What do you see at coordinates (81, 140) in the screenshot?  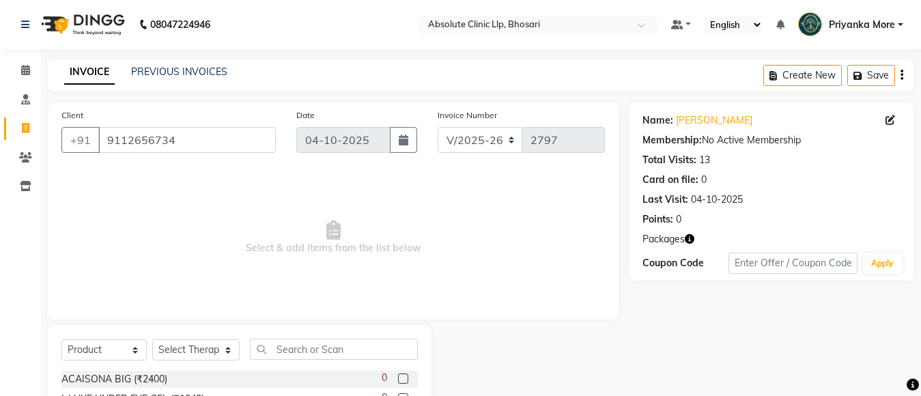 I see `button: +91` at bounding box center [81, 140].